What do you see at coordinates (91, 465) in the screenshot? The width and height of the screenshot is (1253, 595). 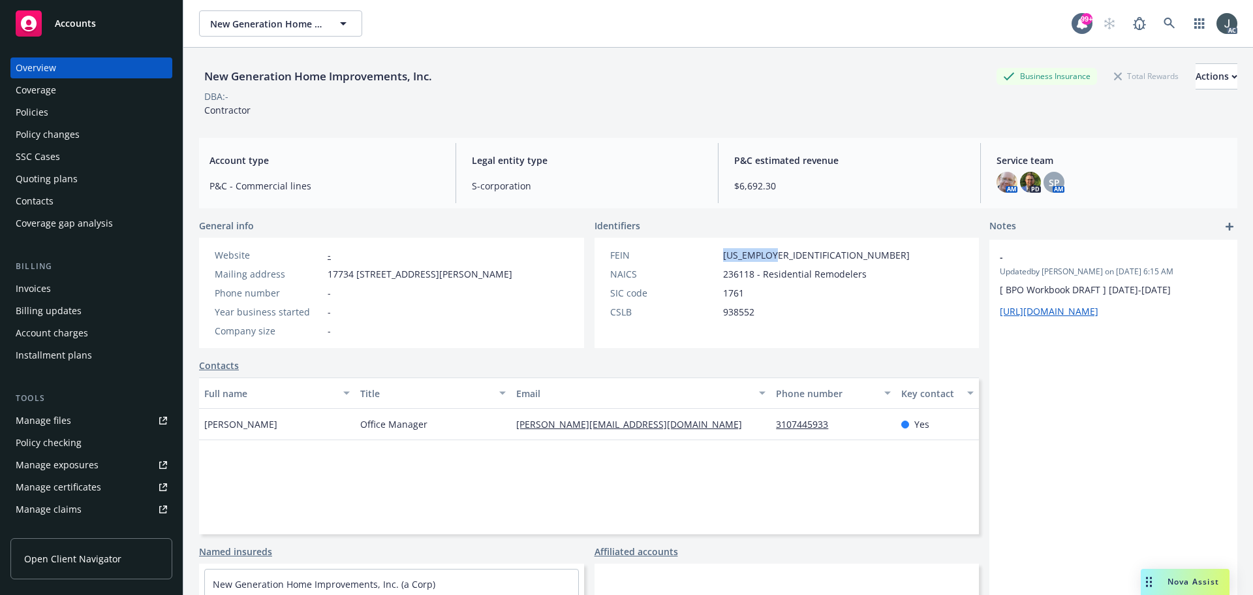 I see `a: Manage exposures` at bounding box center [91, 465].